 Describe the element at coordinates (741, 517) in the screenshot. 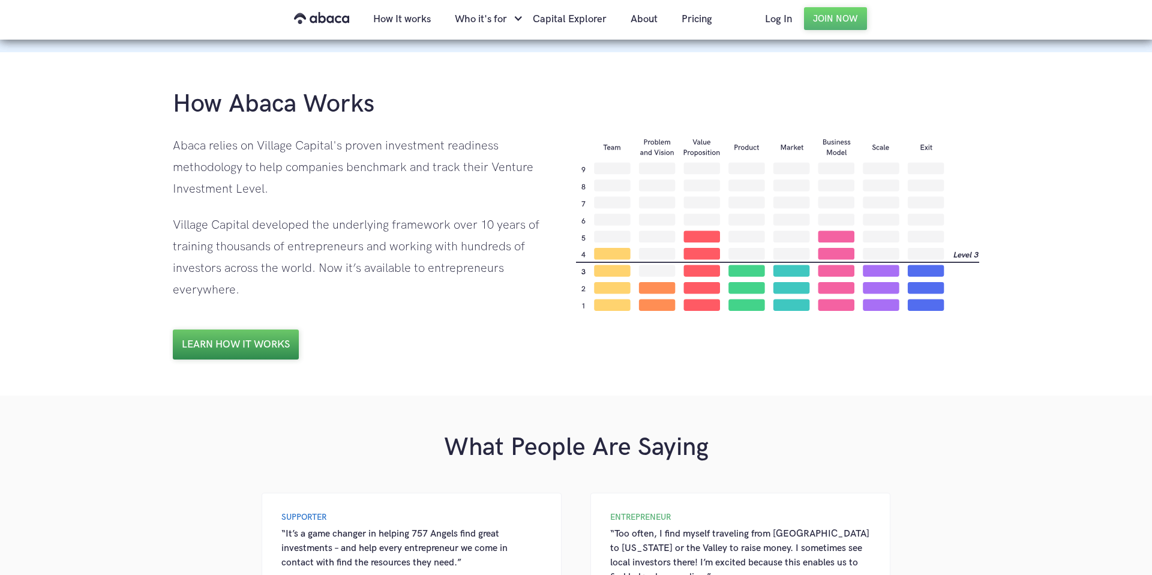

I see `div: ENTREPRENEUR` at that location.